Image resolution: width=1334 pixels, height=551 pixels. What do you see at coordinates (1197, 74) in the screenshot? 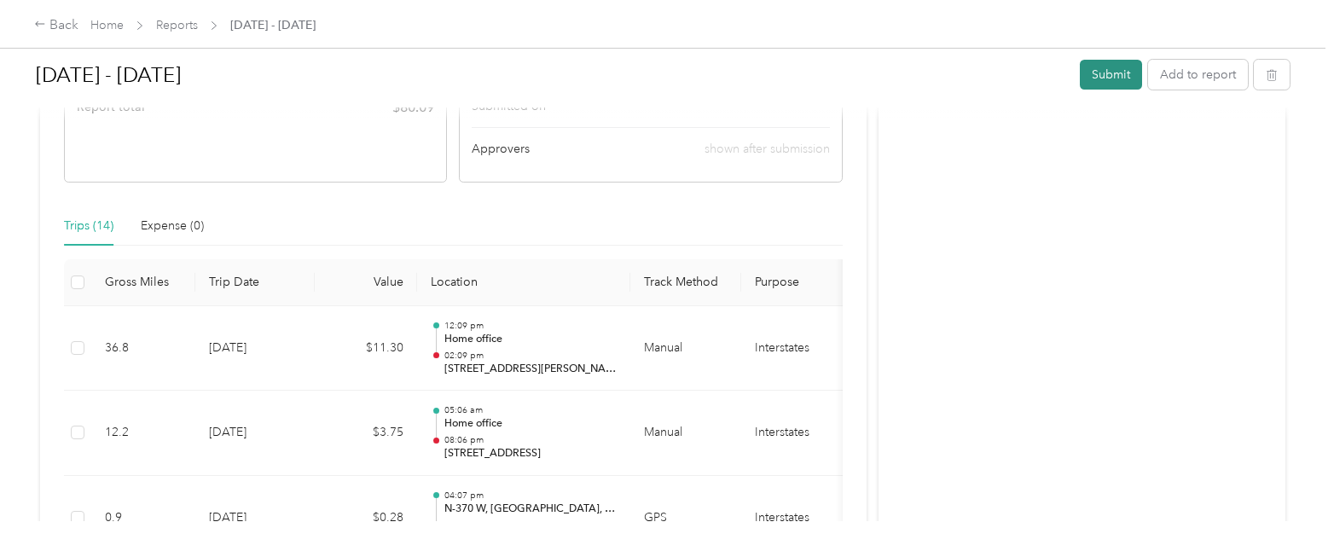
I see `button: Add to report` at bounding box center [1197, 74].